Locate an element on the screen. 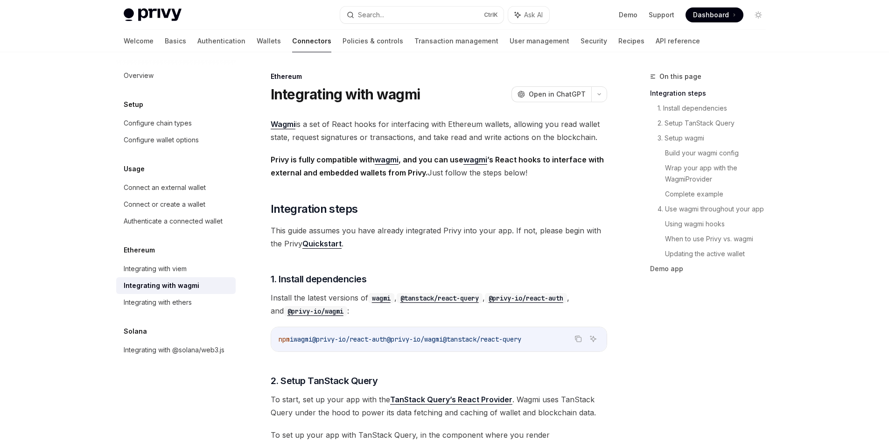  span: @tanstack/react-query is located at coordinates (482, 339).